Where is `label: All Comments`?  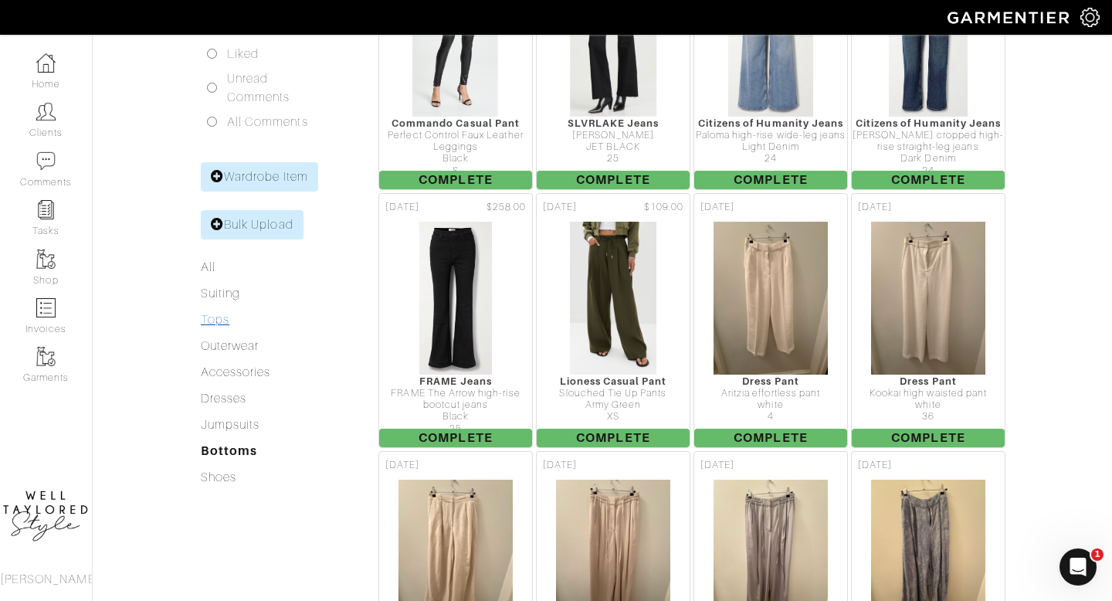 label: All Comments is located at coordinates (267, 122).